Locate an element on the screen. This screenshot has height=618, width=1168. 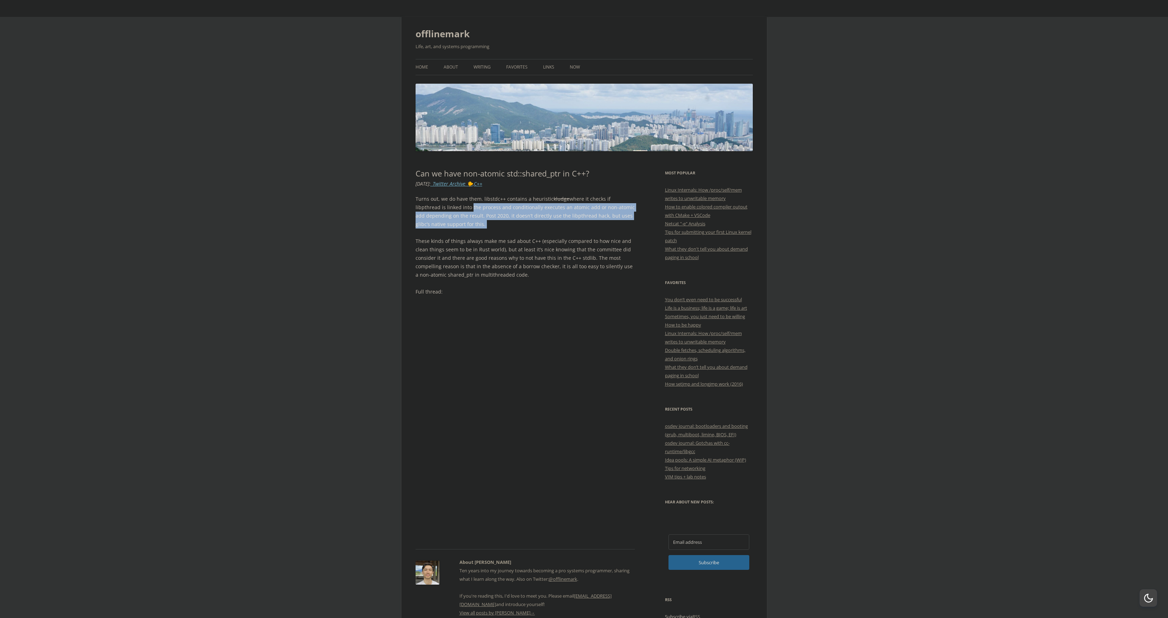
a: Writing is located at coordinates (482, 67).